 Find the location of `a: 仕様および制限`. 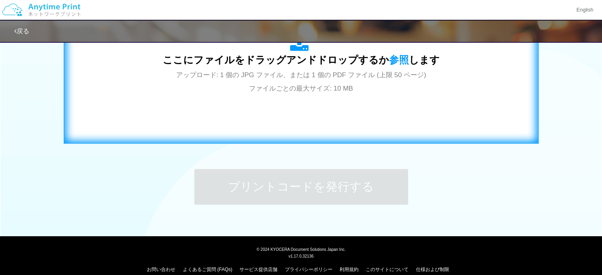

a: 仕様および制限 is located at coordinates (433, 270).